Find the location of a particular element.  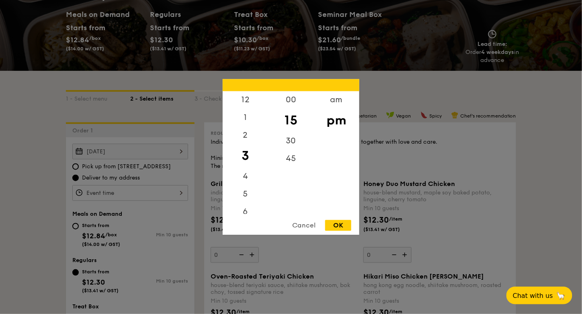

div: am is located at coordinates (336, 100).